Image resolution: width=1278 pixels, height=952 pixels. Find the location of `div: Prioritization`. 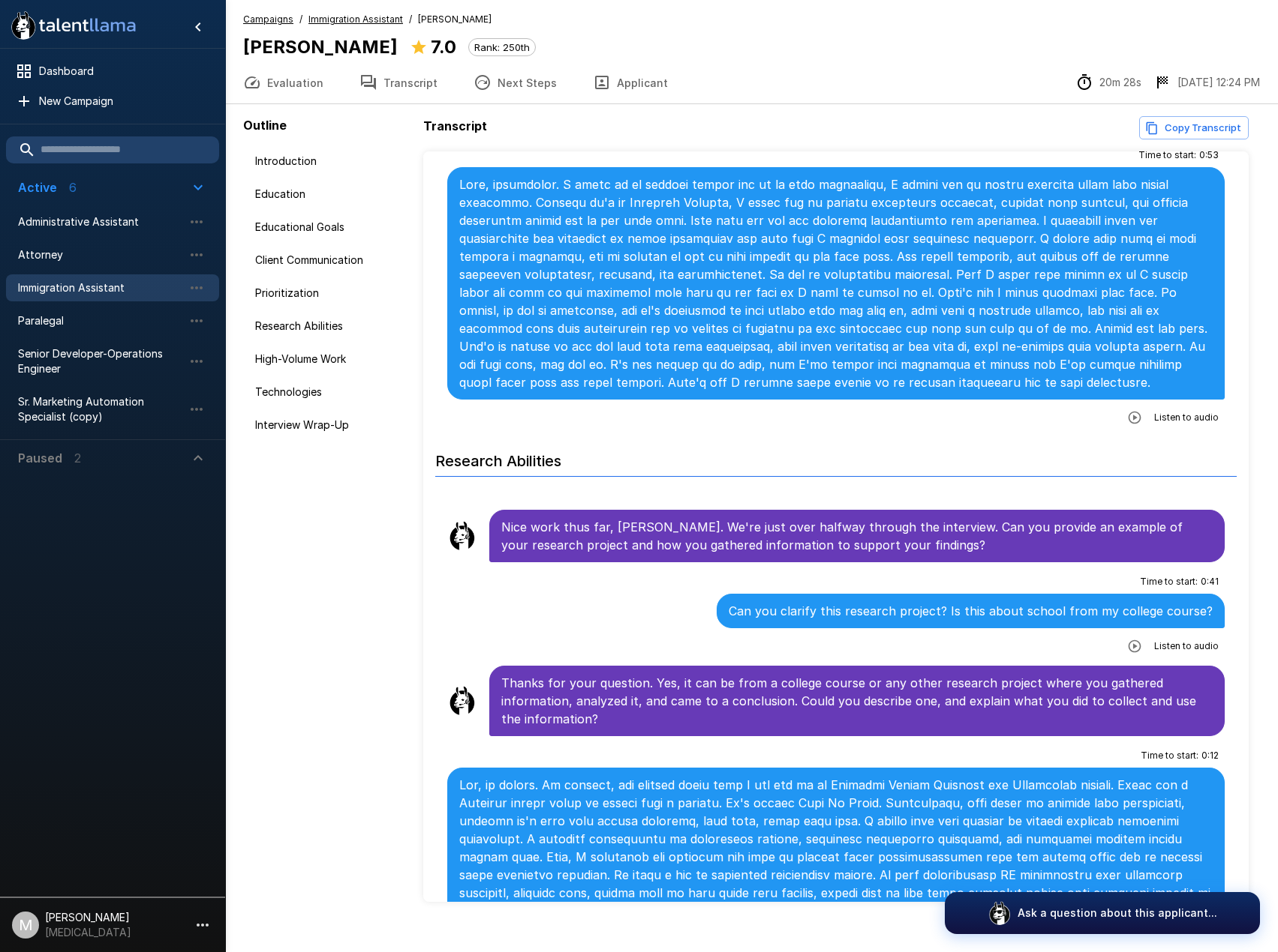

div: Prioritization is located at coordinates (330, 293).